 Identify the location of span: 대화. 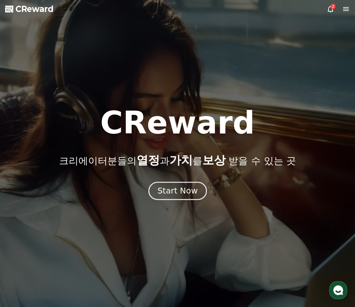
(63, 217).